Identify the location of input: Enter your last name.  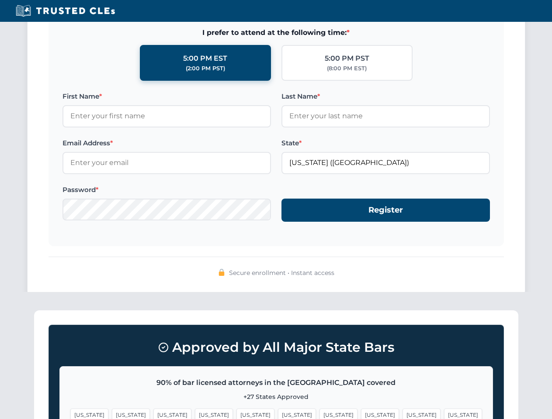
(385, 116).